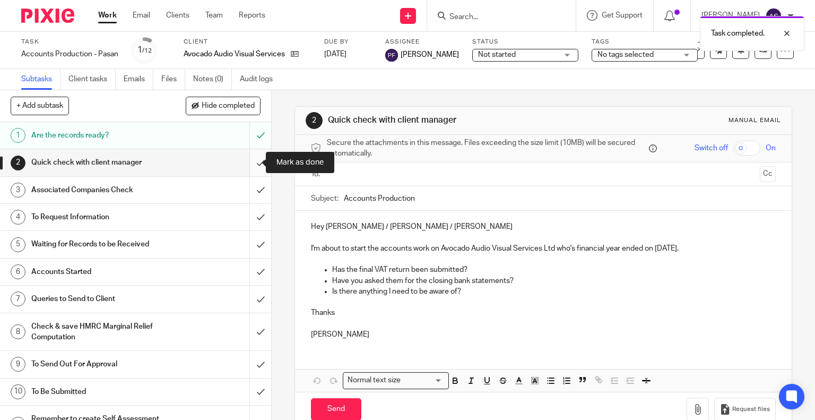  I want to click on span: Normal text size, so click(374, 380).